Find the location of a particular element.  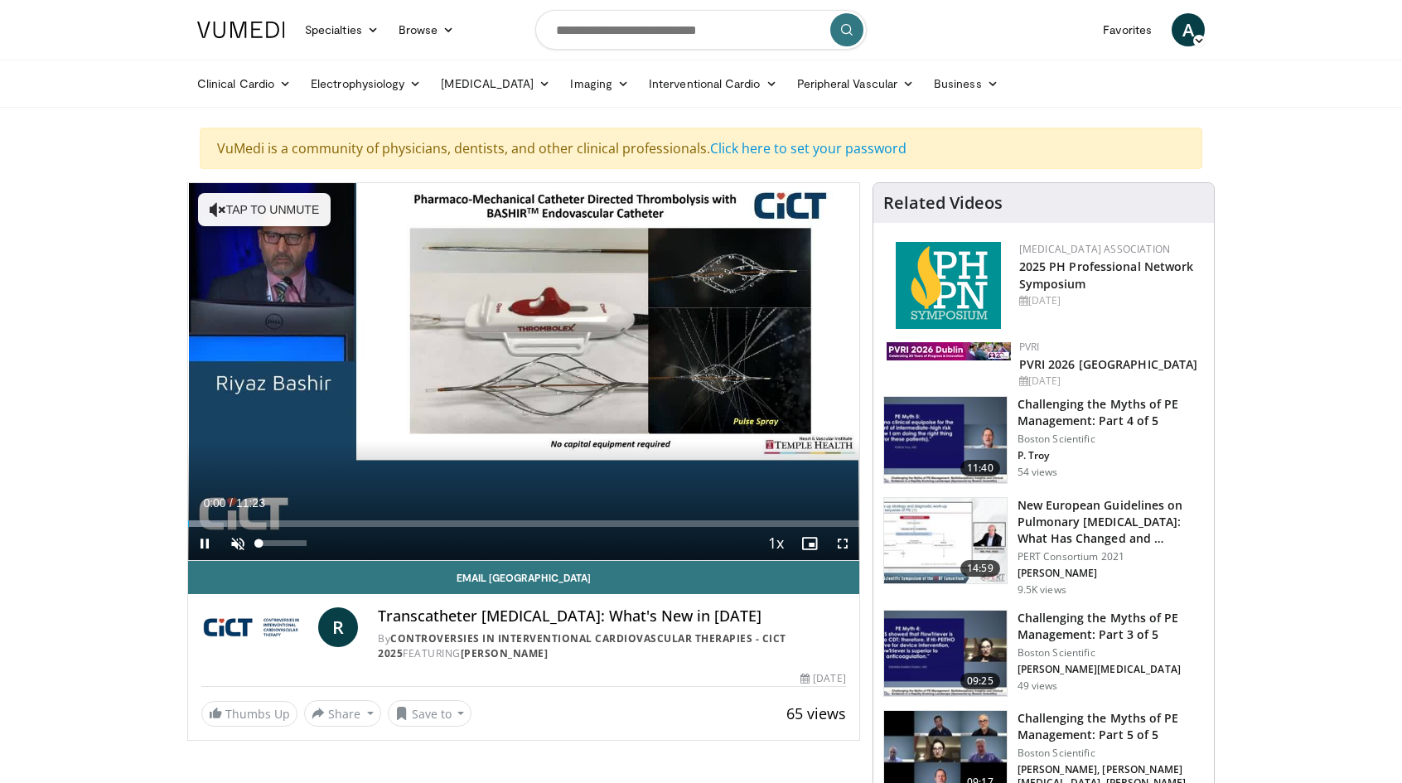

button: Unmute is located at coordinates (238, 544).